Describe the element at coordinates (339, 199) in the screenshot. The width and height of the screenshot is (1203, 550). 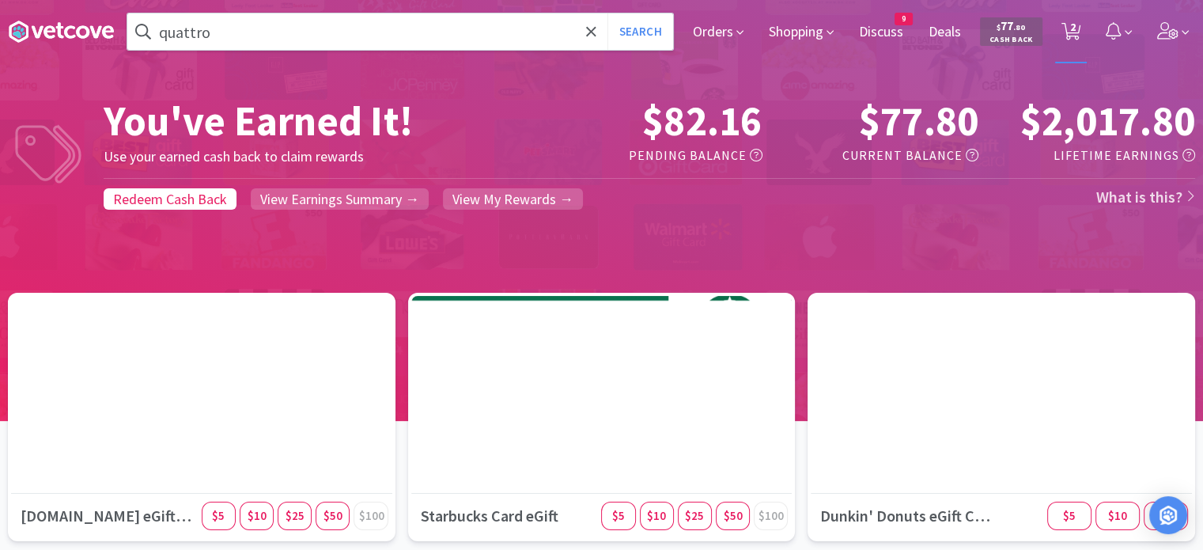
I see `span: View Earnings Summary →` at that location.